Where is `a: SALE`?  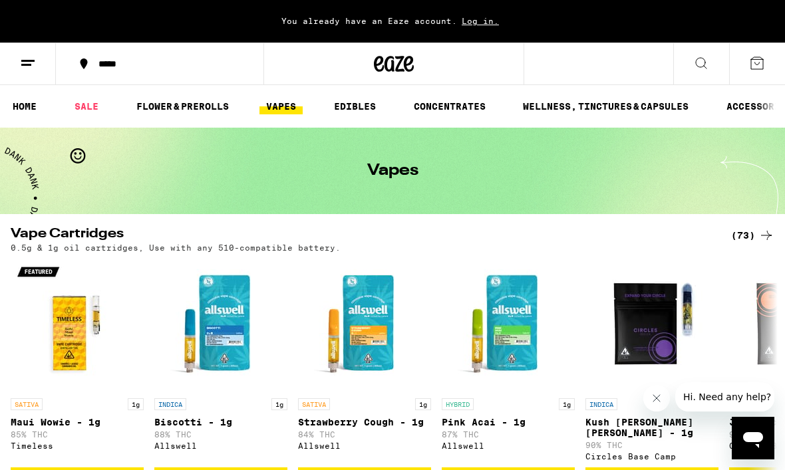 a: SALE is located at coordinates (86, 106).